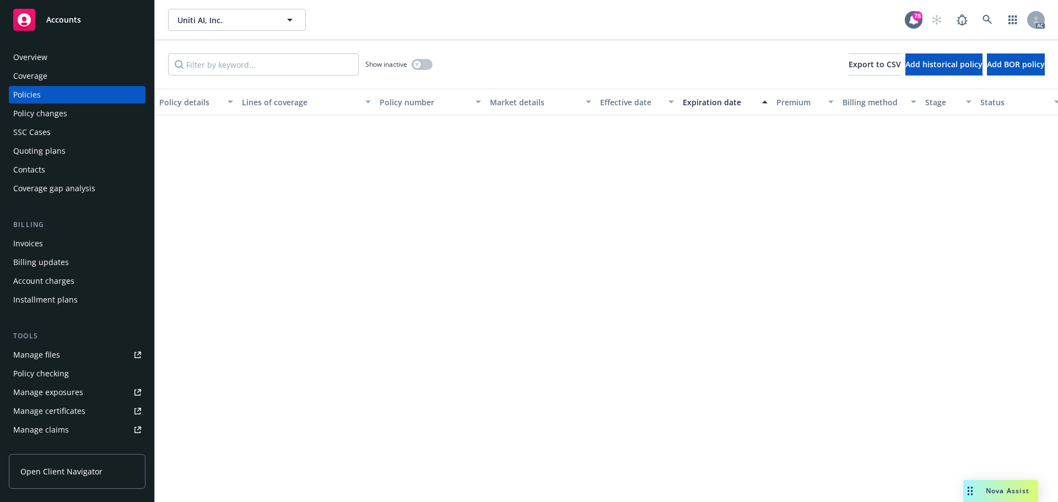 Image resolution: width=1058 pixels, height=502 pixels. I want to click on div: Billing updates, so click(41, 262).